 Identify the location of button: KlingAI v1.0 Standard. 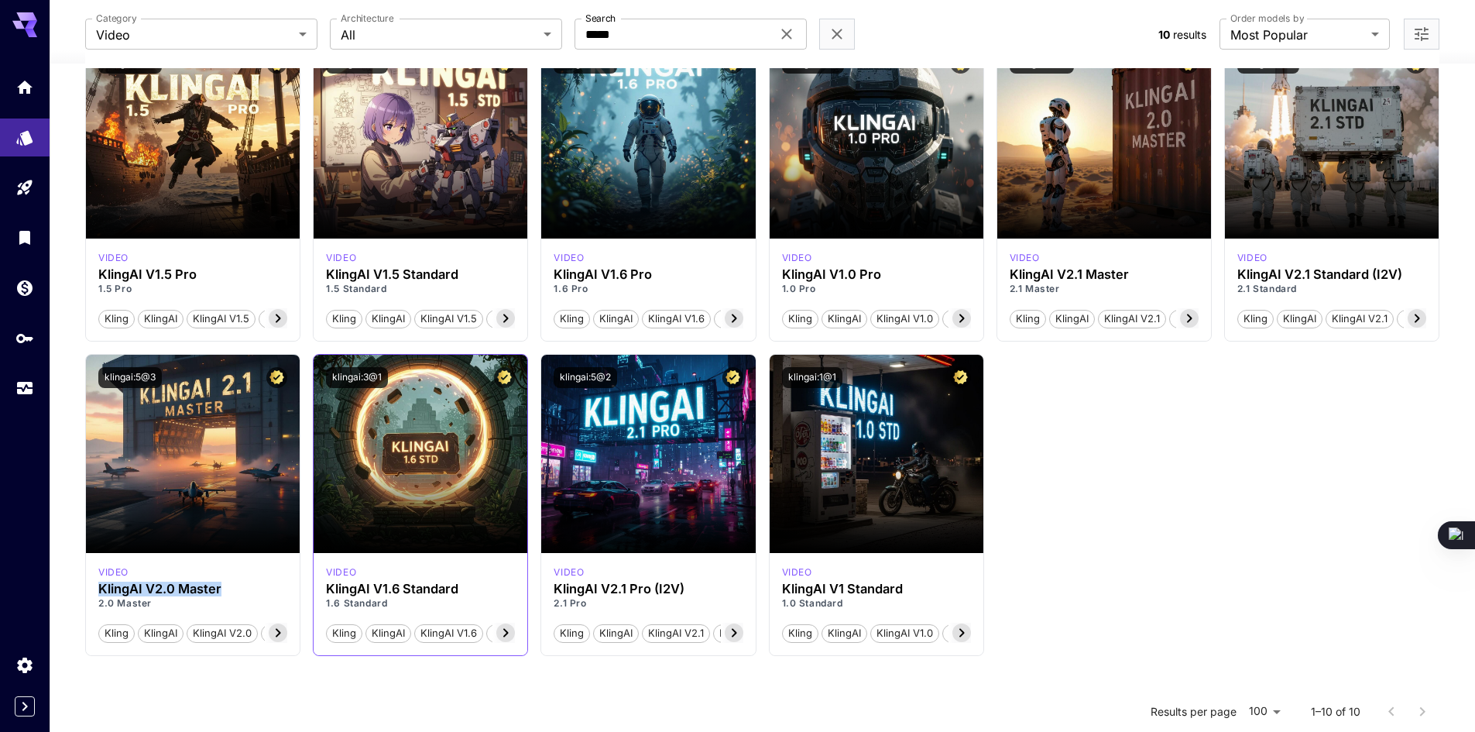
(1000, 633).